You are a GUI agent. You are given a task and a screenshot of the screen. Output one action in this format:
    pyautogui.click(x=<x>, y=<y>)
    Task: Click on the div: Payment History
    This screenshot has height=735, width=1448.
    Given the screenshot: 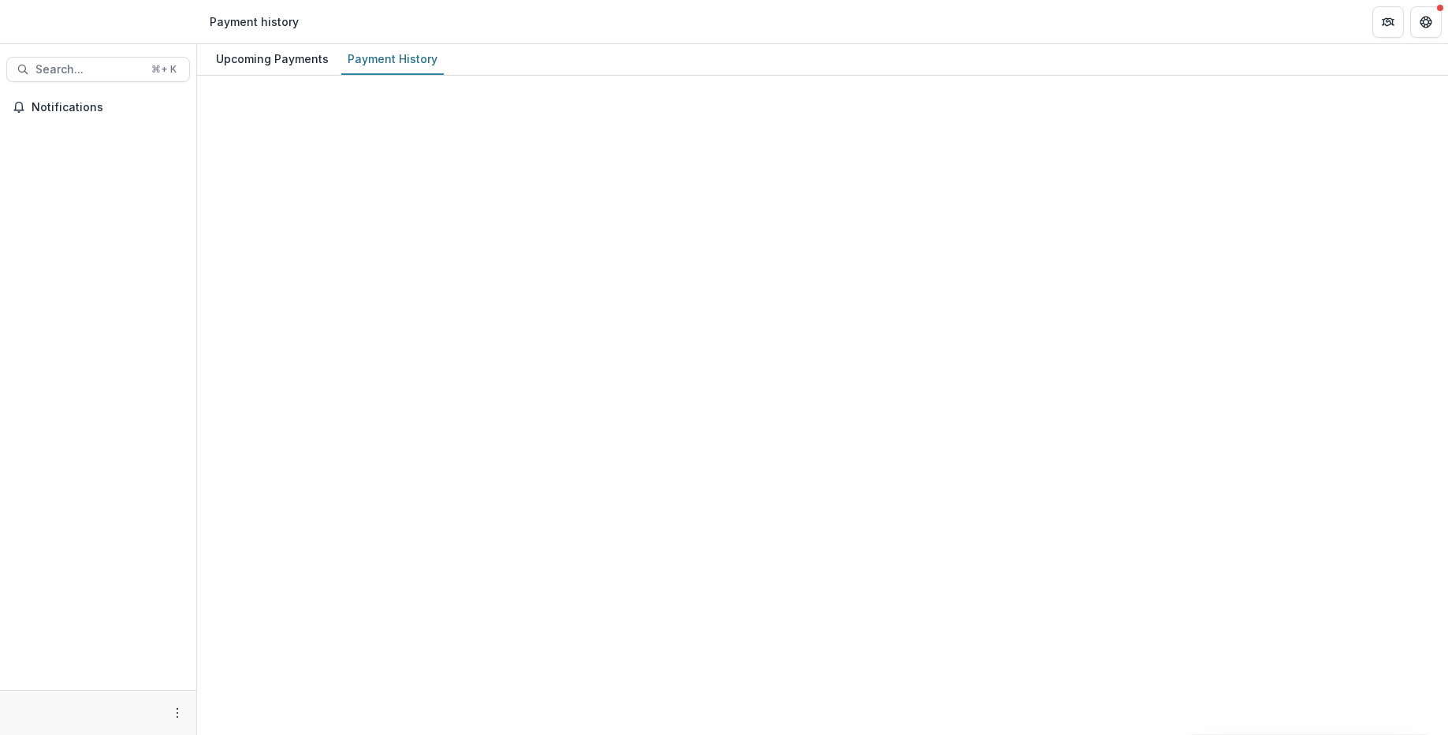 What is the action you would take?
    pyautogui.click(x=392, y=58)
    